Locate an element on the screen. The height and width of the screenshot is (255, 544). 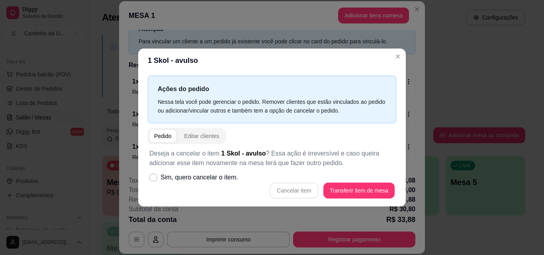
button: Close is located at coordinates (398, 57).